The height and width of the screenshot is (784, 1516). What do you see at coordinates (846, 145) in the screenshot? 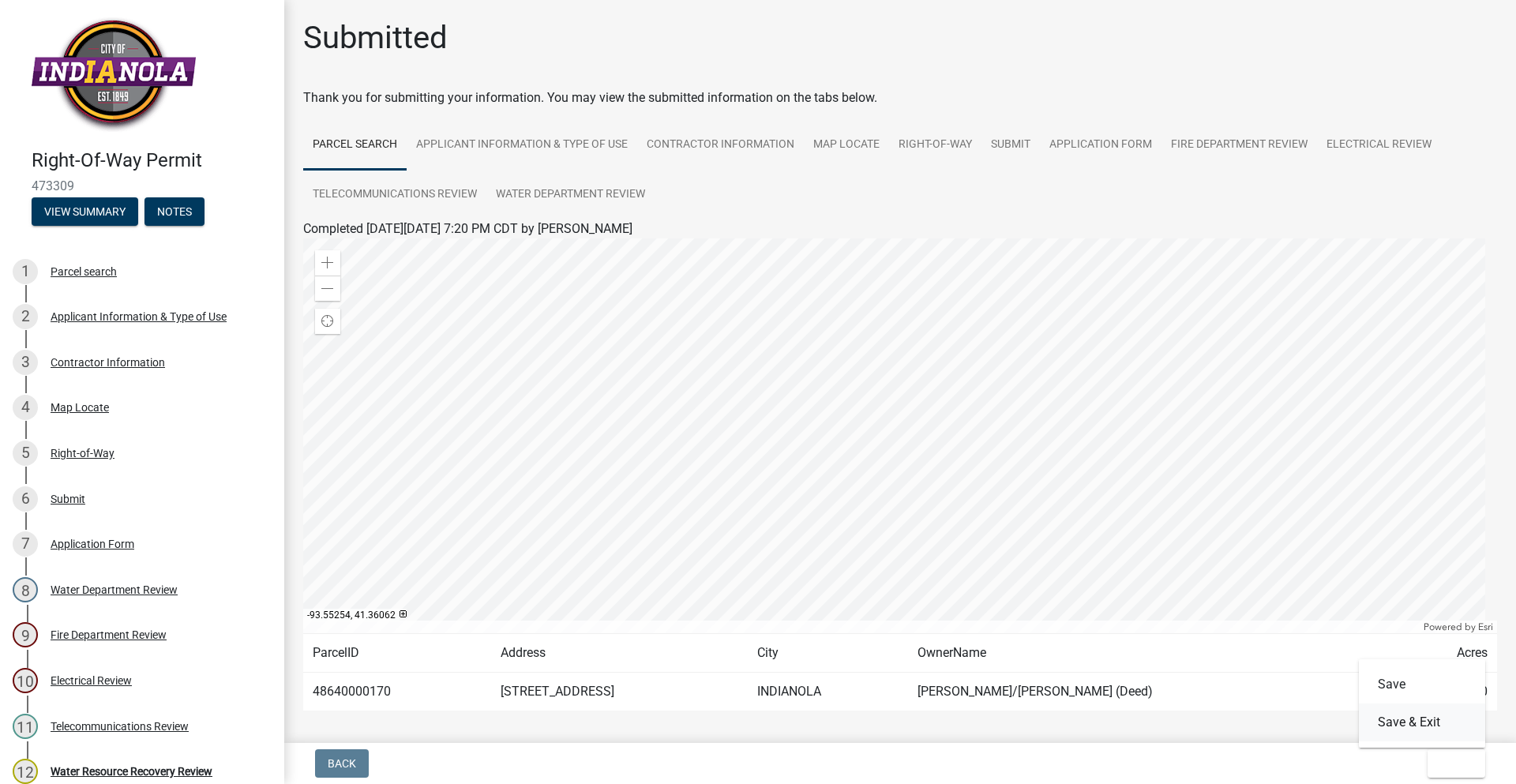
I see `a: Map Locate` at bounding box center [846, 145].